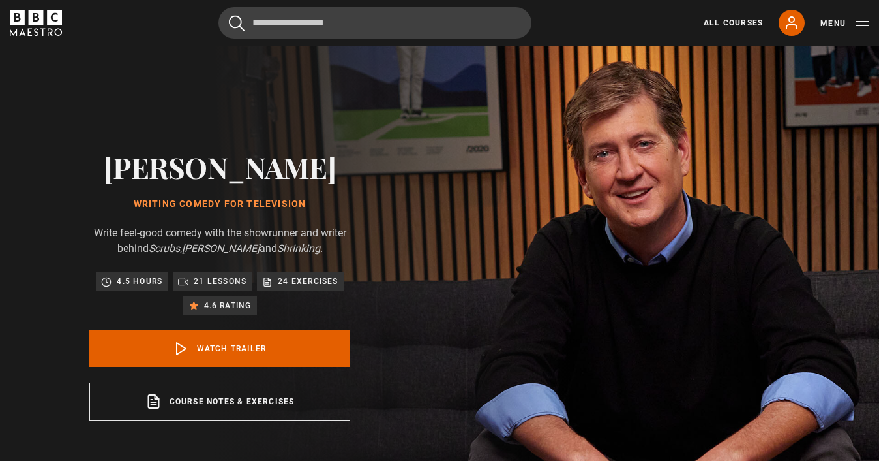 This screenshot has height=461, width=879. Describe the element at coordinates (164, 248) in the screenshot. I see `i: Scrubs` at that location.